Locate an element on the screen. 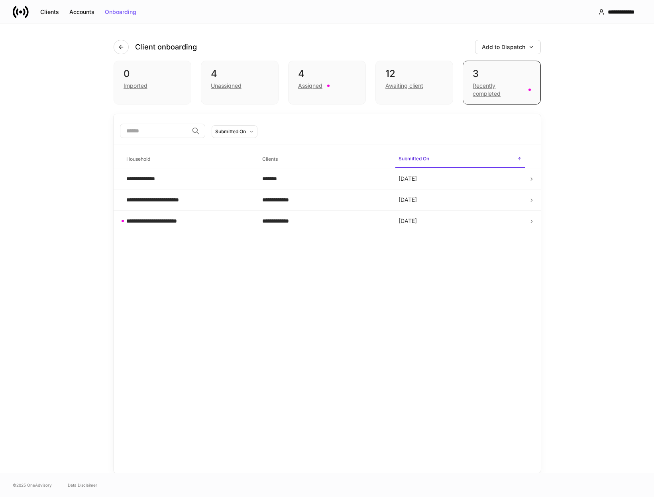 This screenshot has height=497, width=654. div: Submitted On is located at coordinates (230, 131).